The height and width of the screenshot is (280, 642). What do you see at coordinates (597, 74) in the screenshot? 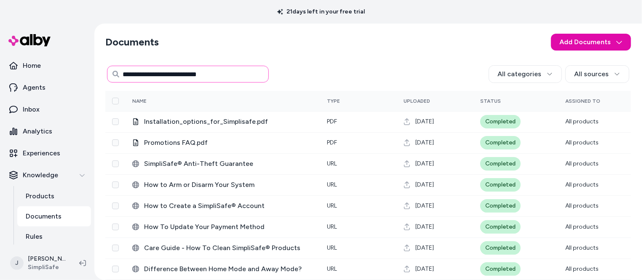
I see `button: All sources` at bounding box center [597, 74].